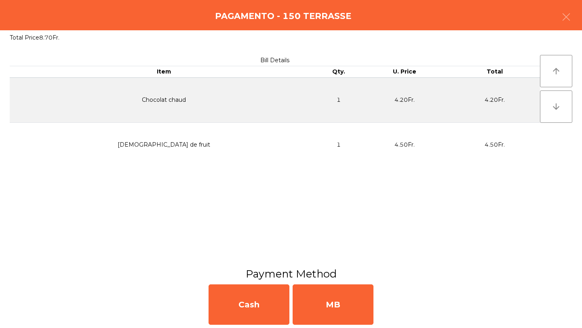 This screenshot has width=582, height=328. What do you see at coordinates (164, 100) in the screenshot?
I see `td: Chocolat chaud` at bounding box center [164, 100].